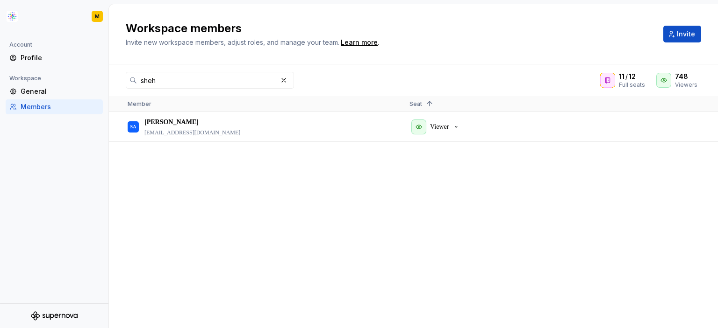  I want to click on div: M, so click(97, 16).